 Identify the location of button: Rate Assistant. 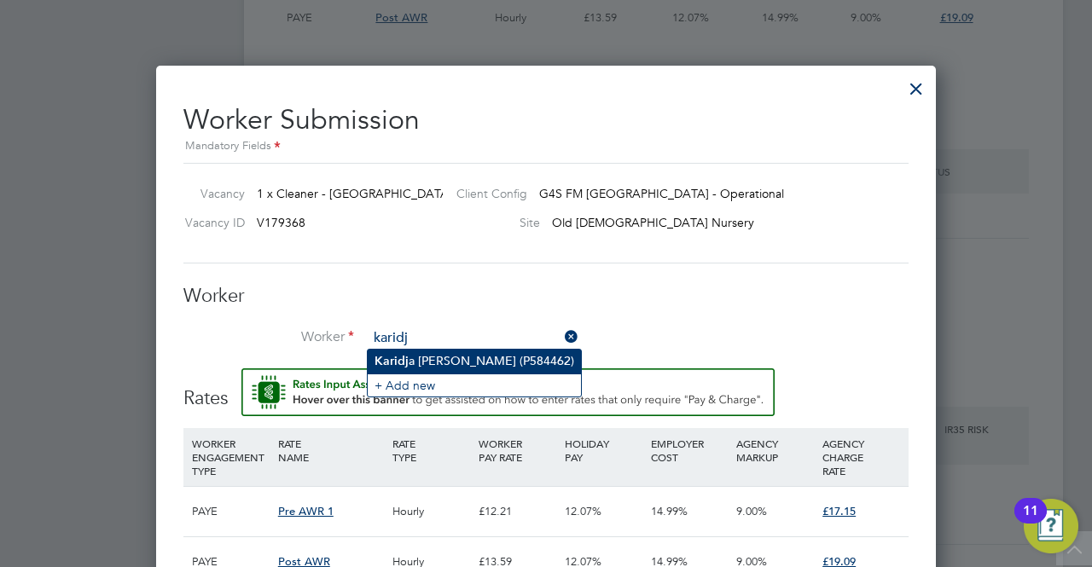
(508, 393).